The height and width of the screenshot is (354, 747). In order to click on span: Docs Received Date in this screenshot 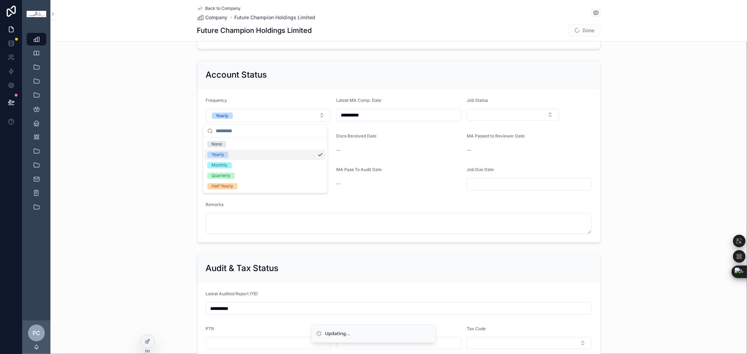, I will do `click(356, 136)`.